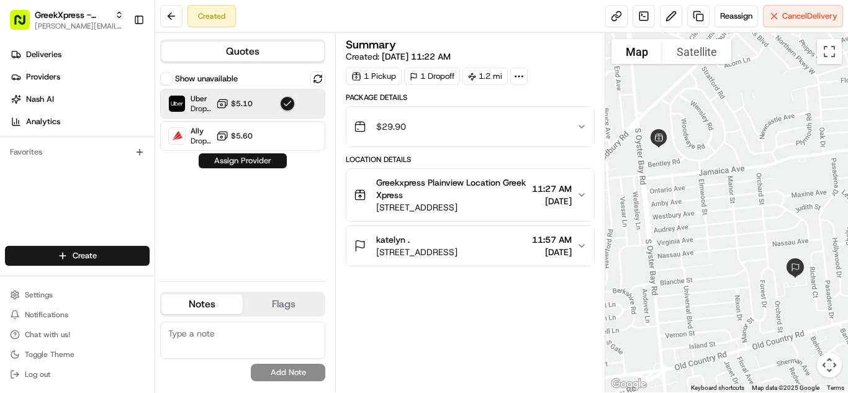 This screenshot has height=393, width=848. Describe the element at coordinates (22, 191) in the screenshot. I see `img: Regen Pajulas` at that location.